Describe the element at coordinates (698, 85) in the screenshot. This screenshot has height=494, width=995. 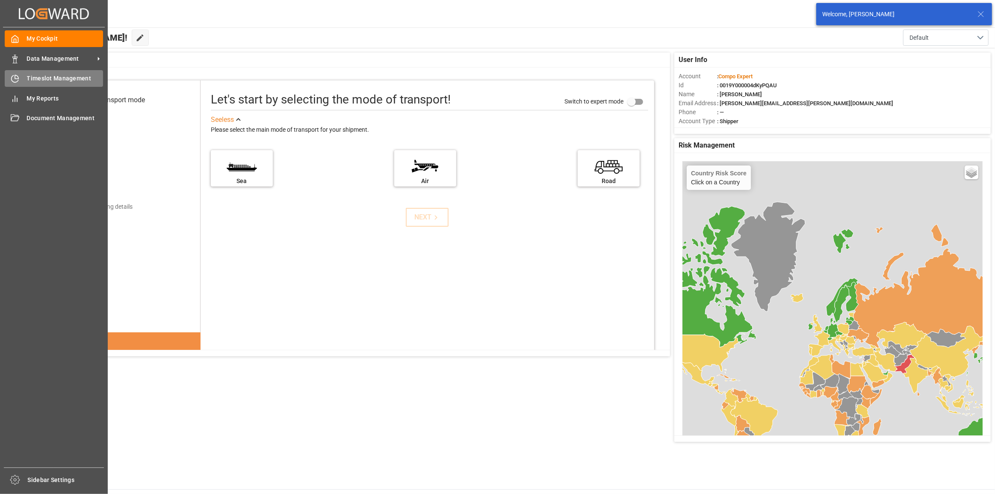
I see `span: Id` at that location.